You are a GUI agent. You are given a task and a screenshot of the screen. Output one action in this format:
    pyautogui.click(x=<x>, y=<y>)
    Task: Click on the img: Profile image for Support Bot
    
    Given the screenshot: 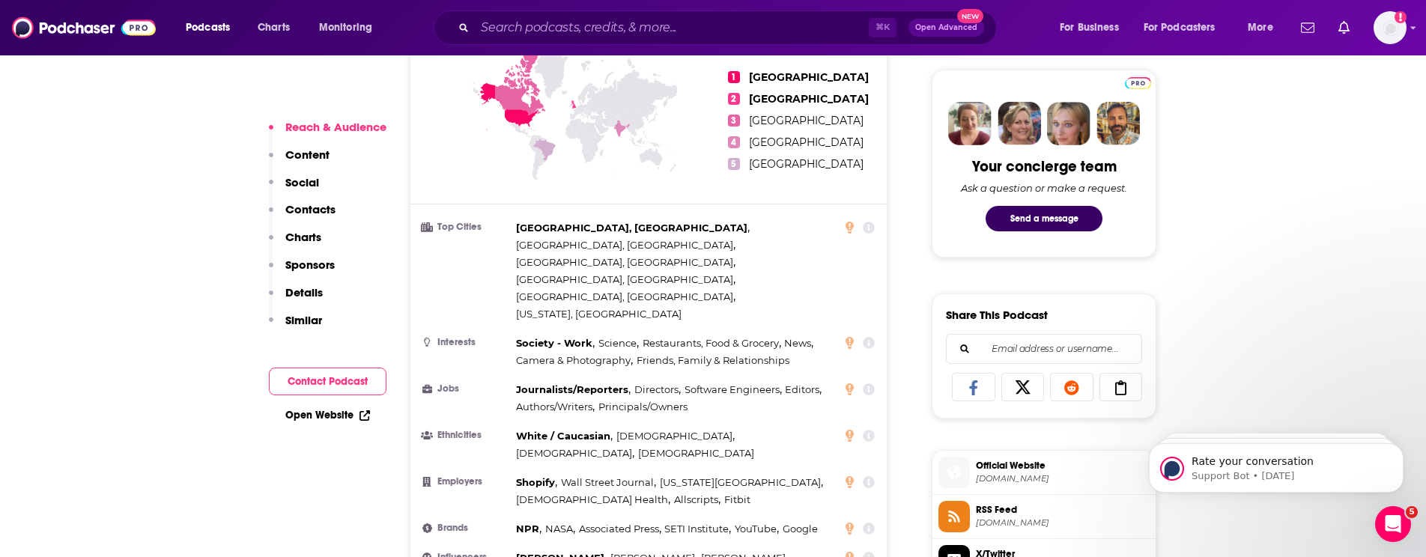 What is the action you would take?
    pyautogui.click(x=46, y=57)
    